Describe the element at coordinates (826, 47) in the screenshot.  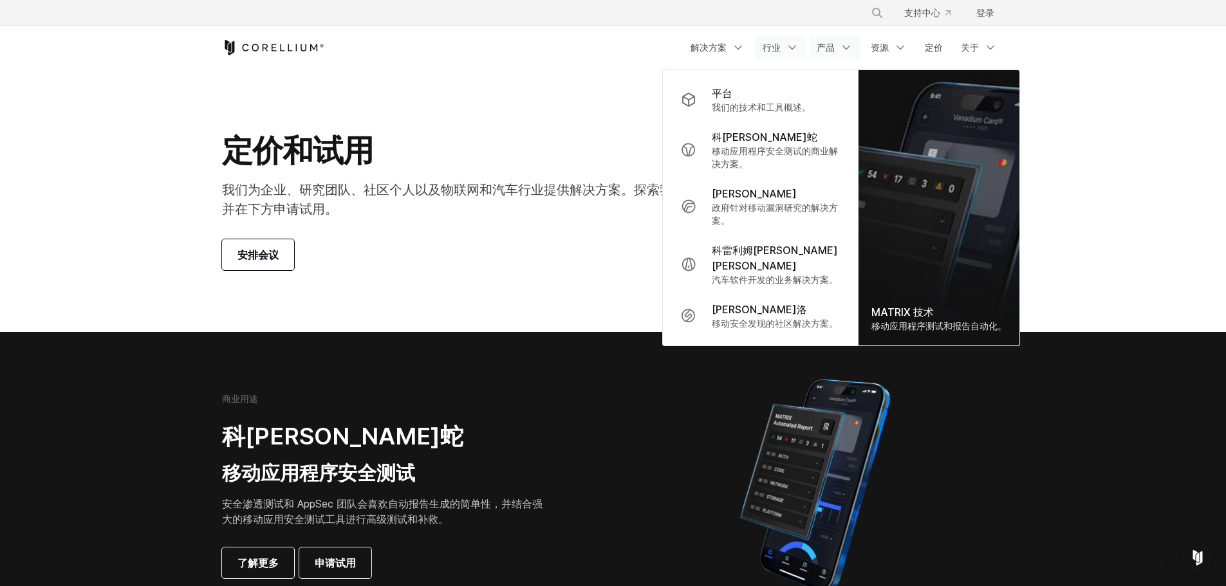
I see `font: 产品` at that location.